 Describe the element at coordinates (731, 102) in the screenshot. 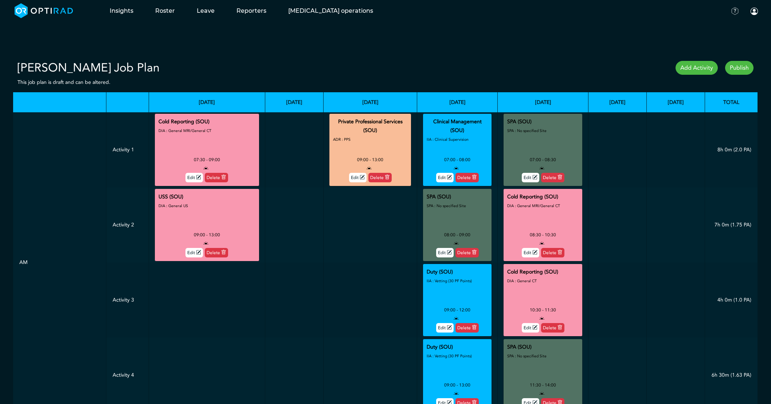

I see `th: Total` at that location.